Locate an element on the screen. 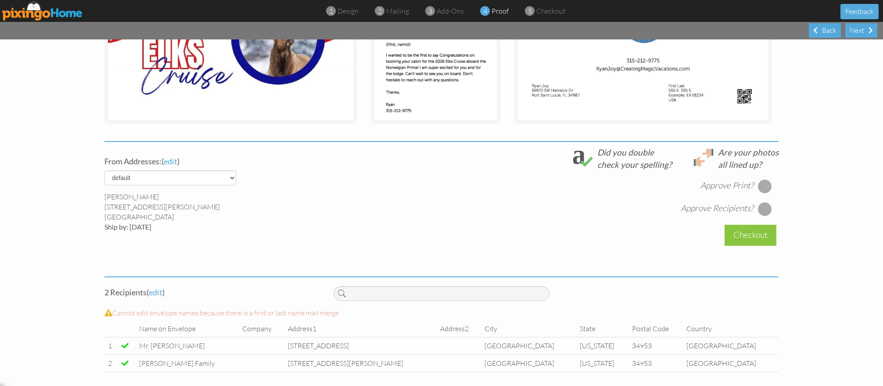 This screenshot has width=883, height=386. td: Country is located at coordinates (730, 329).